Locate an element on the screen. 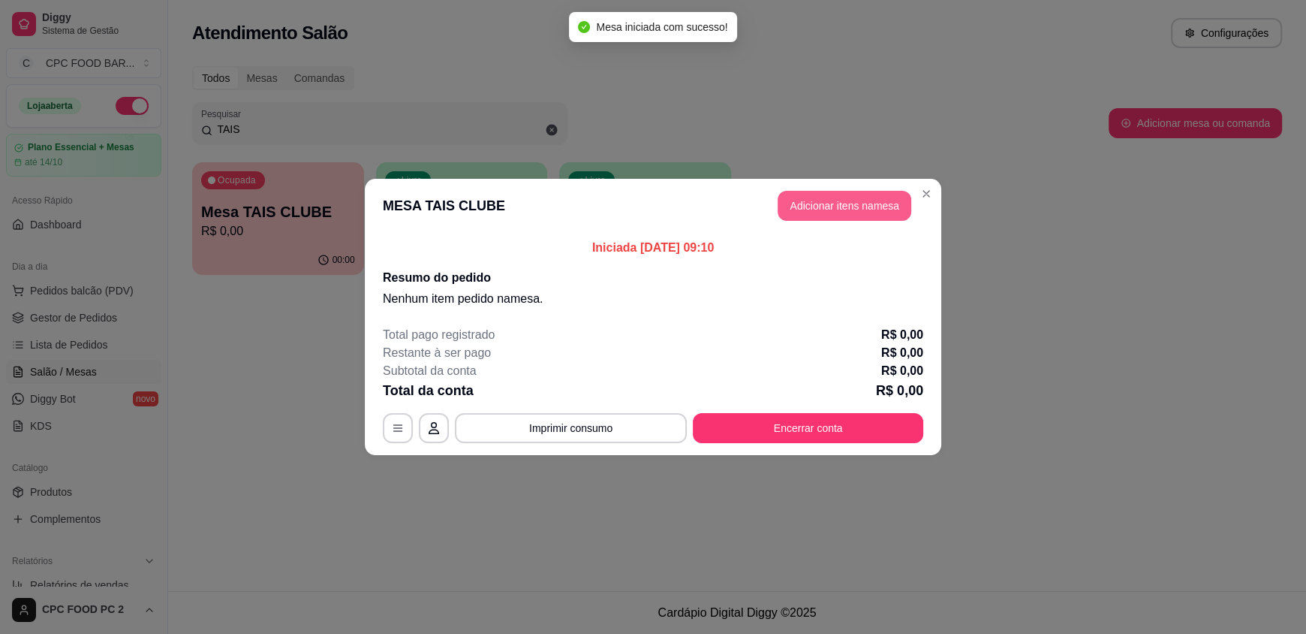 Image resolution: width=1306 pixels, height=634 pixels. p: Subtotal da conta is located at coordinates (429, 371).